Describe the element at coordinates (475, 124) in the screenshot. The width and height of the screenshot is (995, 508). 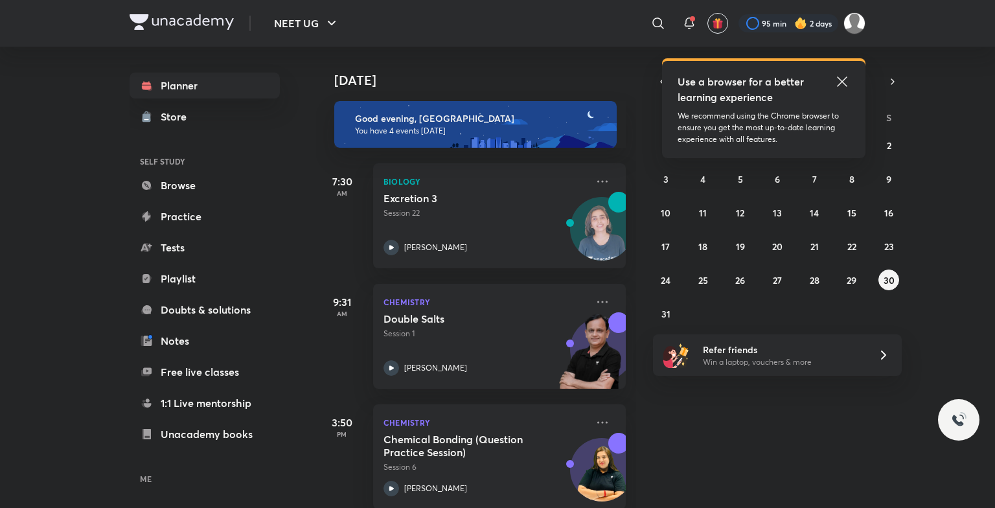
I see `img: evening` at that location.